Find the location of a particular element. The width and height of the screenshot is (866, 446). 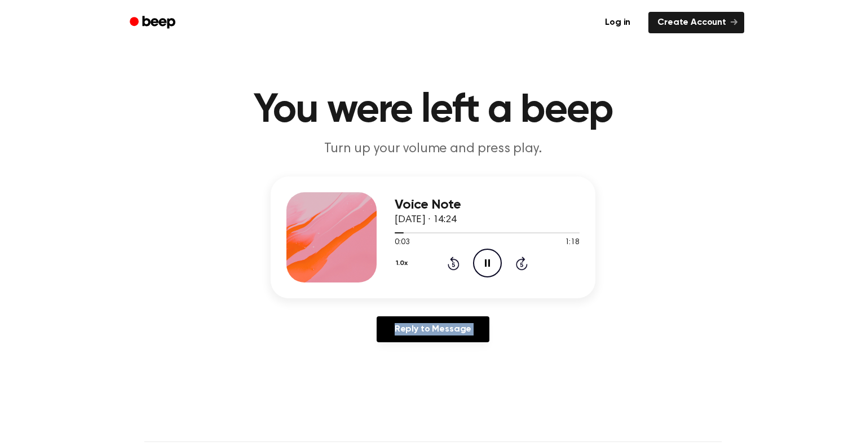

a: Beep is located at coordinates (153, 23).